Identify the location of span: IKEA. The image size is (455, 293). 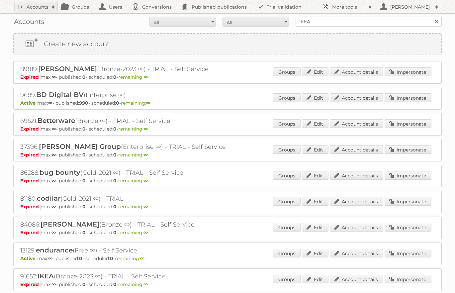
(45, 276).